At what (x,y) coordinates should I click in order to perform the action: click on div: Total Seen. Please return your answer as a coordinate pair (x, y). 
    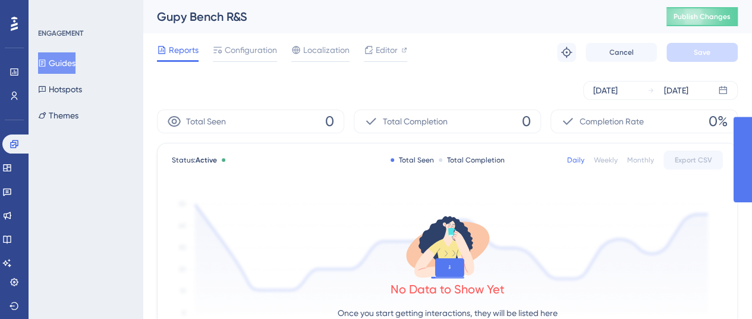
    Looking at the image, I should click on (412, 160).